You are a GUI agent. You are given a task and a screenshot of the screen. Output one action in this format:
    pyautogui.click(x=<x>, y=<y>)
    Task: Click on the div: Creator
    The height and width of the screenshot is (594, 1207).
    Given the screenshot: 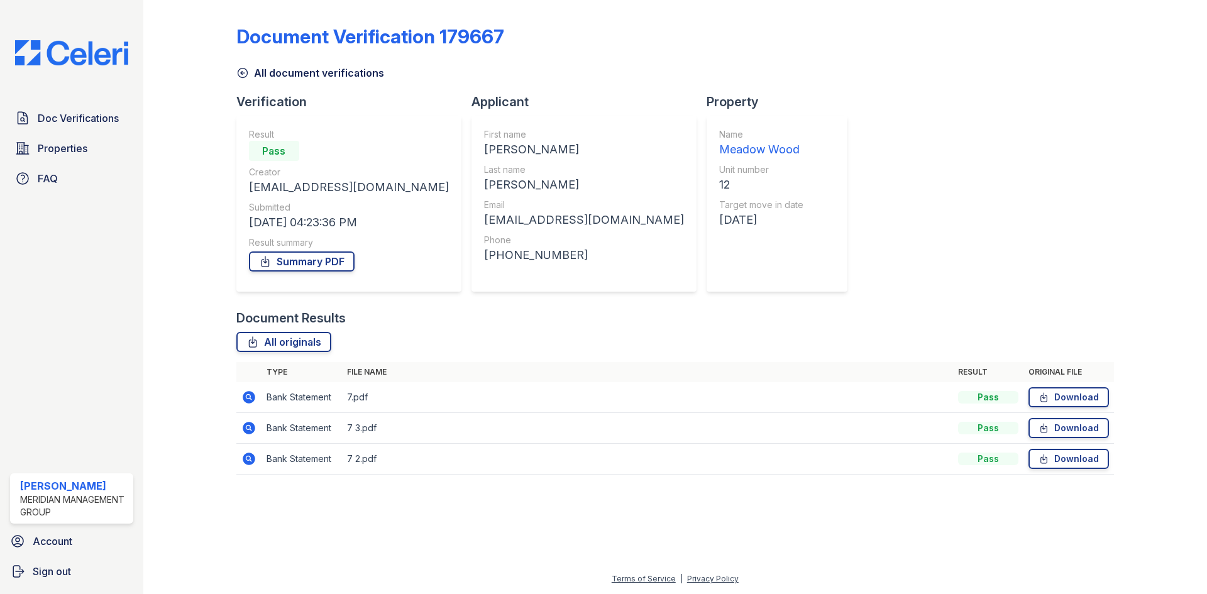 What is the action you would take?
    pyautogui.click(x=349, y=172)
    